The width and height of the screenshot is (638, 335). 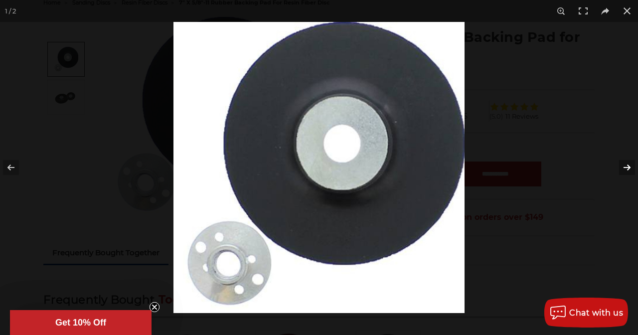 I want to click on button: Chat with us, so click(x=586, y=312).